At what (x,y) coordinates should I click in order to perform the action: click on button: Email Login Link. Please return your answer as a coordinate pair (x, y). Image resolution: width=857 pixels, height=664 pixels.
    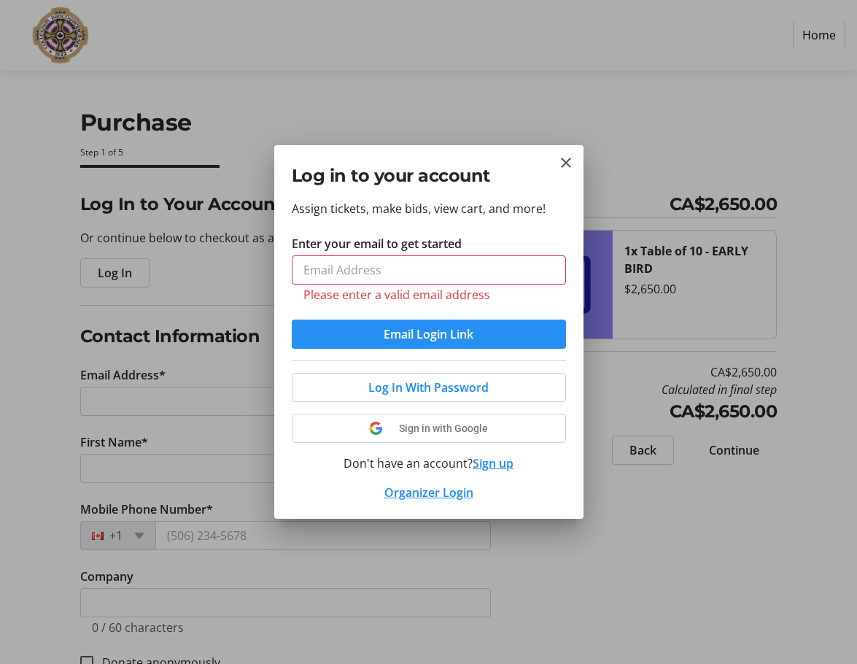
    Looking at the image, I should click on (429, 334).